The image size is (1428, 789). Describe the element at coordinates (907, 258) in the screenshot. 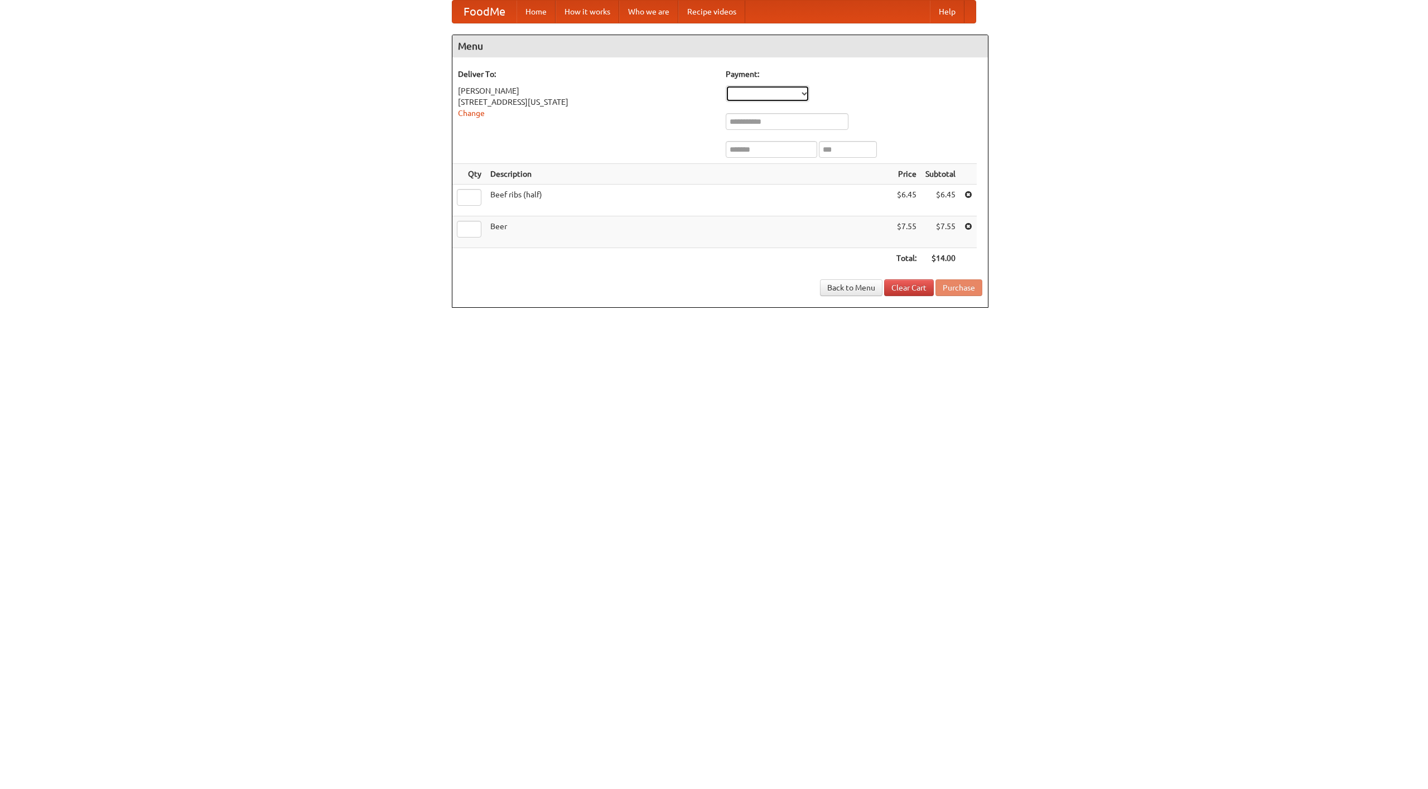

I see `th: Total:` at that location.